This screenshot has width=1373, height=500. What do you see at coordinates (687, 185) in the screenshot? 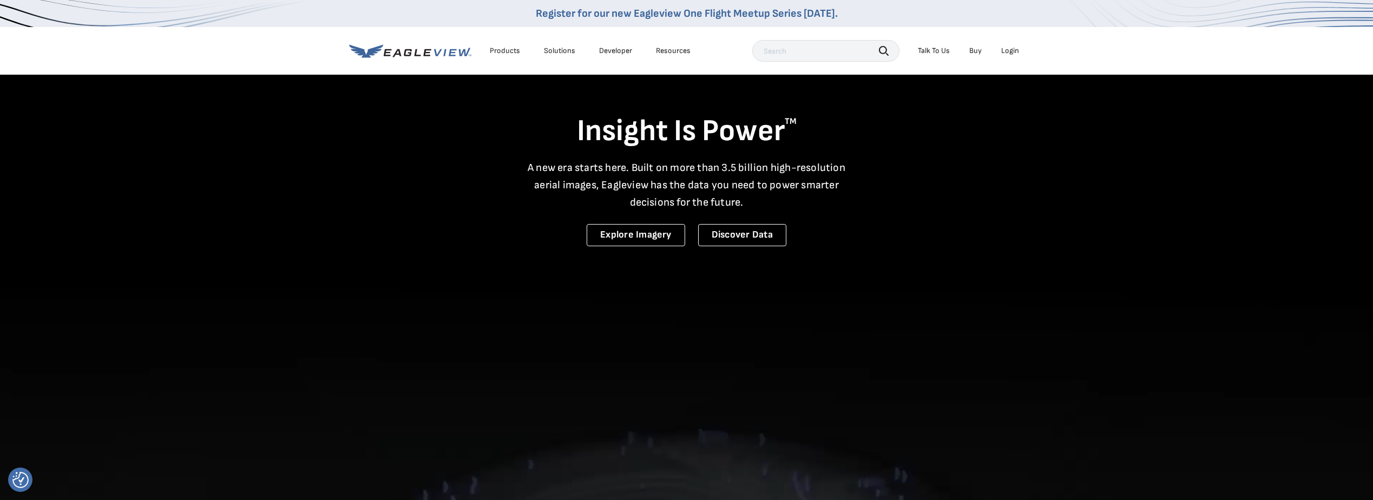
I see `p: A new era starts here. Built on more than 3.5 billion high-resolution aerial images, Eagleview ha...` at bounding box center [687, 185].